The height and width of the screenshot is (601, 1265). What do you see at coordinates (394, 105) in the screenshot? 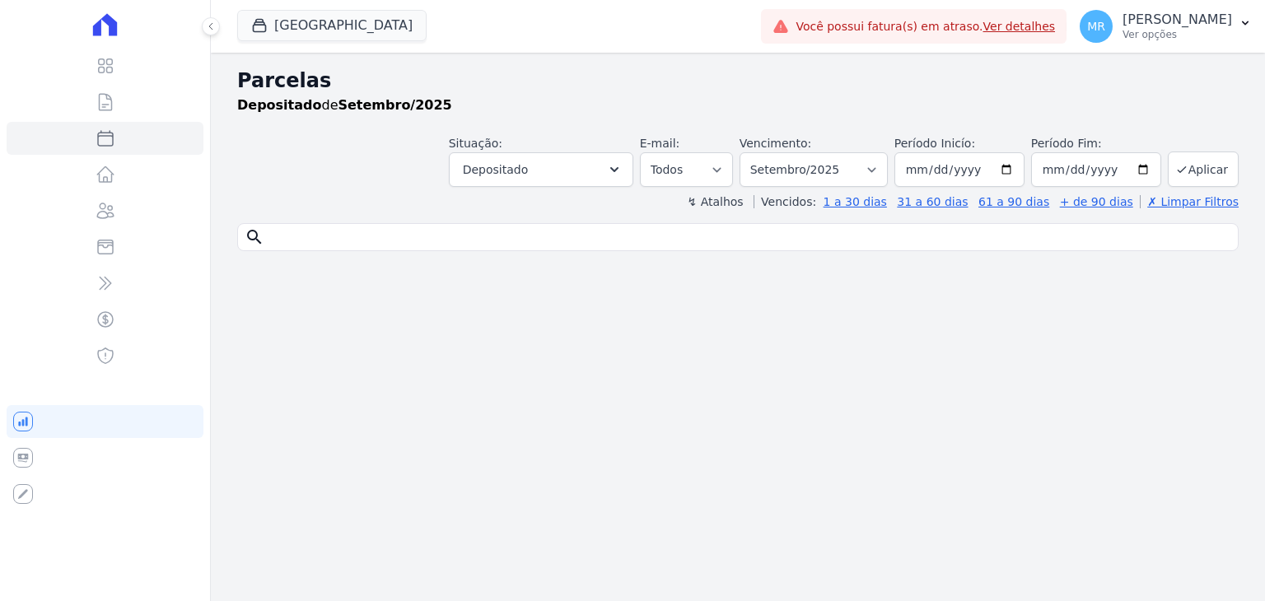
I see `strong: Setembro/2025` at bounding box center [394, 105].